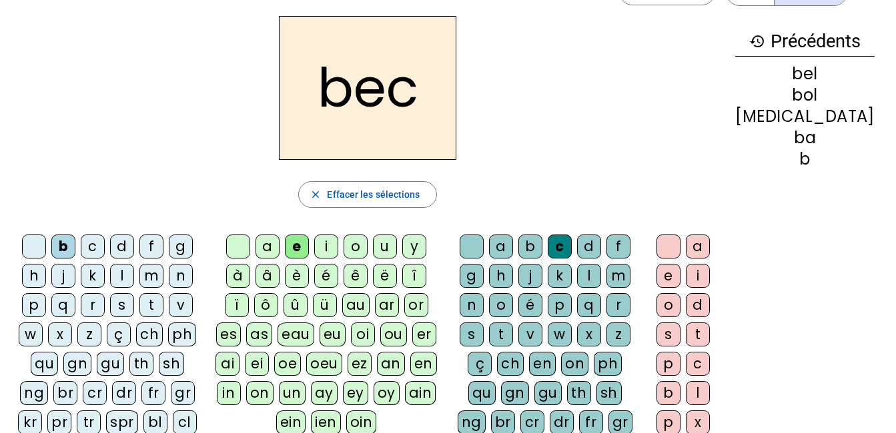 This screenshot has height=433, width=896. Describe the element at coordinates (423, 364) in the screenshot. I see `div: en` at that location.